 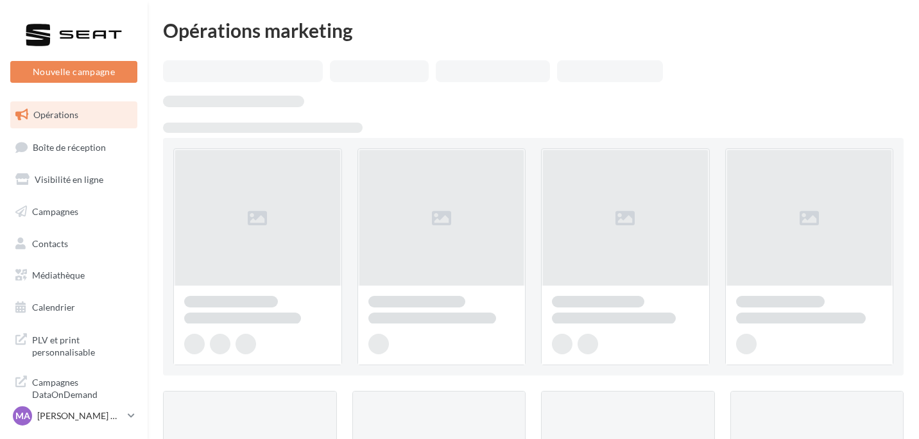 What do you see at coordinates (56, 114) in the screenshot?
I see `span: Opérations` at bounding box center [56, 114].